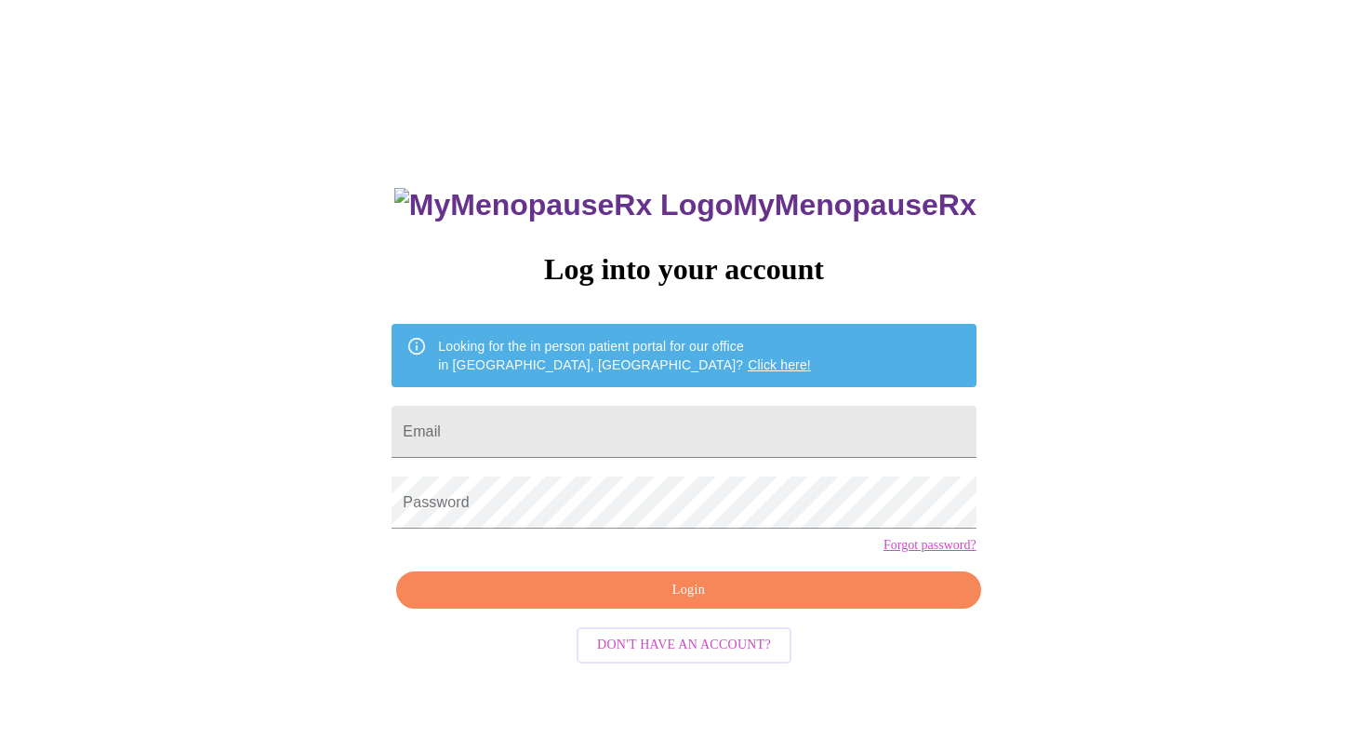 The width and height of the screenshot is (1368, 752). Describe the element at coordinates (684, 645) in the screenshot. I see `button: Don't have an account?` at that location.